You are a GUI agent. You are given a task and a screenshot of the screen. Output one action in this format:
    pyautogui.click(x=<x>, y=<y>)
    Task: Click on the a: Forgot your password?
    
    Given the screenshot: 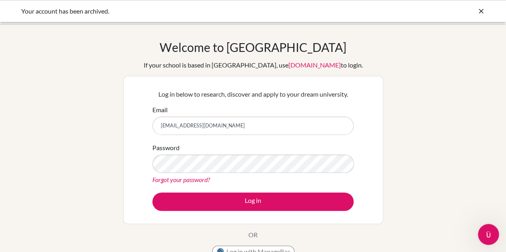 What is the action you would take?
    pyautogui.click(x=181, y=179)
    